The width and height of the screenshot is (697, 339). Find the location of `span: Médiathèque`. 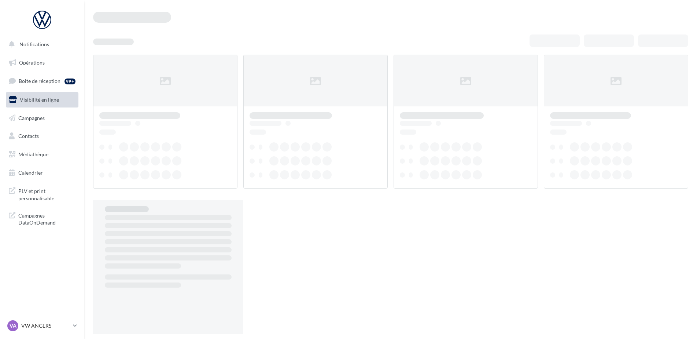

span: Médiathèque is located at coordinates (33, 154).